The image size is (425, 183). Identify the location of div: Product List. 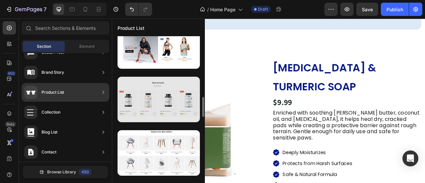
(53, 92).